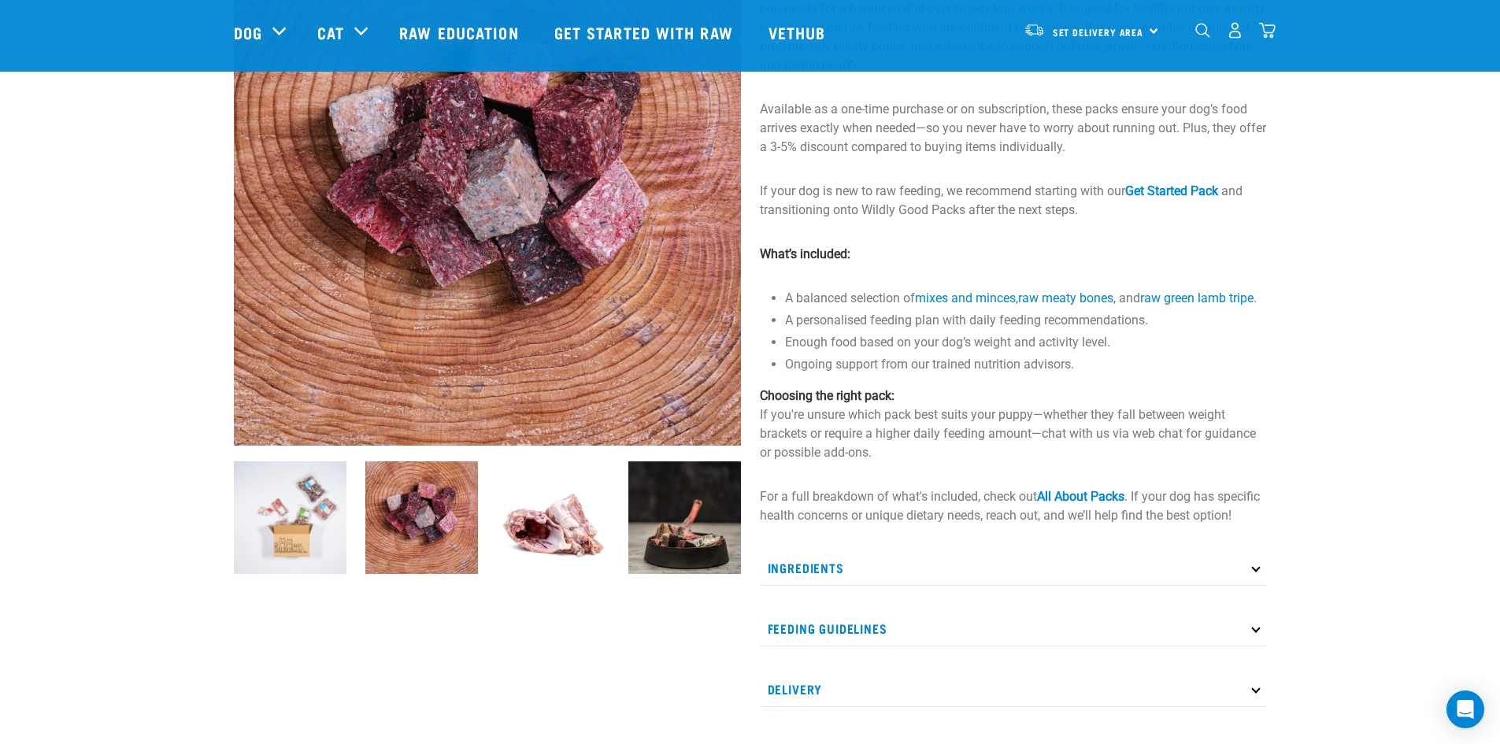 The image size is (1500, 744). Describe the element at coordinates (1466, 710) in the screenshot. I see `div: Open Intercom Messenger` at that location.